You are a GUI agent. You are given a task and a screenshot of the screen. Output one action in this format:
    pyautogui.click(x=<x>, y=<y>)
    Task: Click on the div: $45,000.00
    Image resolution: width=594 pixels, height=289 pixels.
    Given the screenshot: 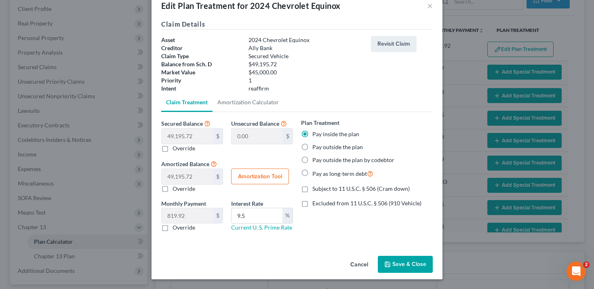 What is the action you would take?
    pyautogui.click(x=305, y=72)
    